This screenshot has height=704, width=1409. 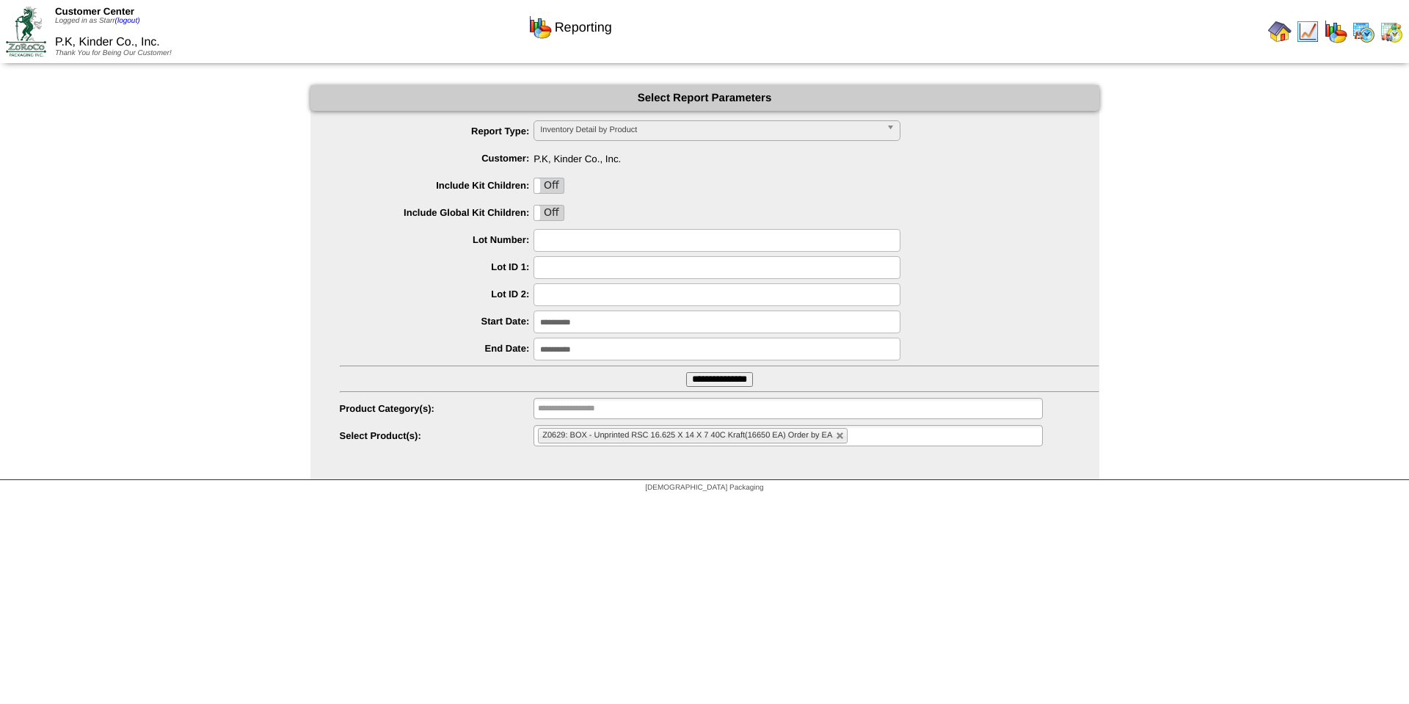 I want to click on label: Include Global Kit Children:, so click(x=437, y=212).